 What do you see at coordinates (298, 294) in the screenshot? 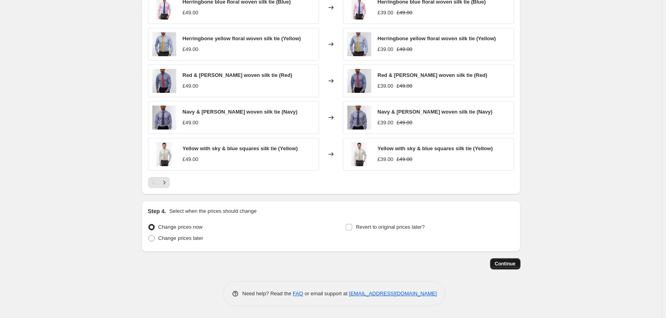
I see `a: FAQ` at bounding box center [298, 294].